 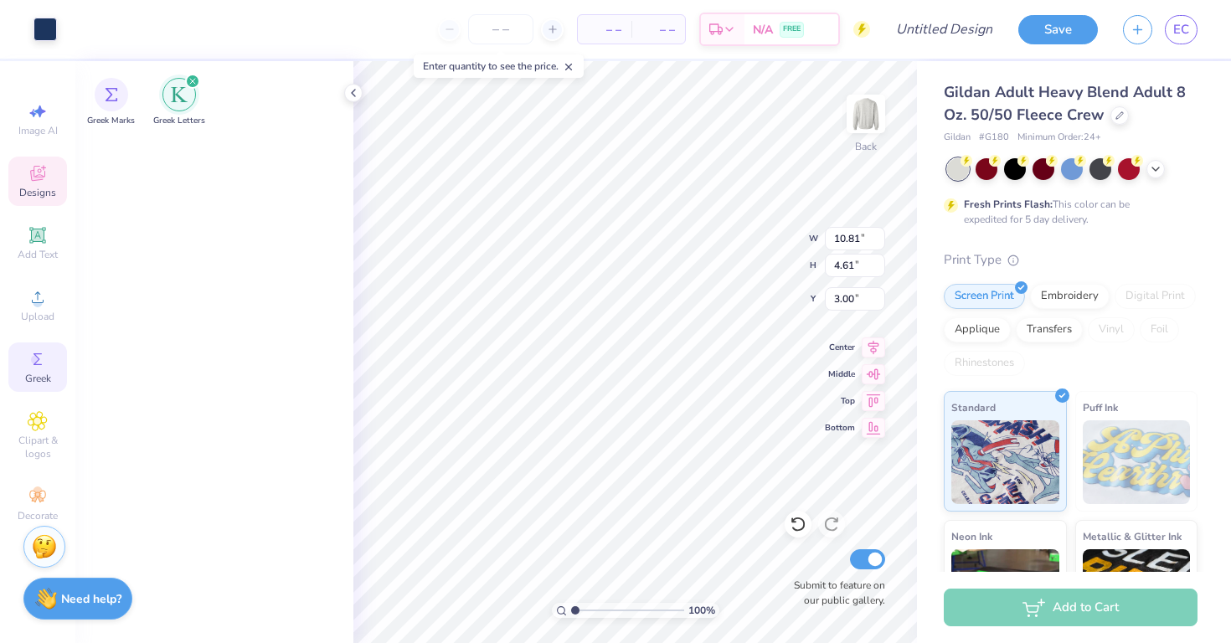 What do you see at coordinates (840, 348) in the screenshot?
I see `span: Center` at bounding box center [840, 348].